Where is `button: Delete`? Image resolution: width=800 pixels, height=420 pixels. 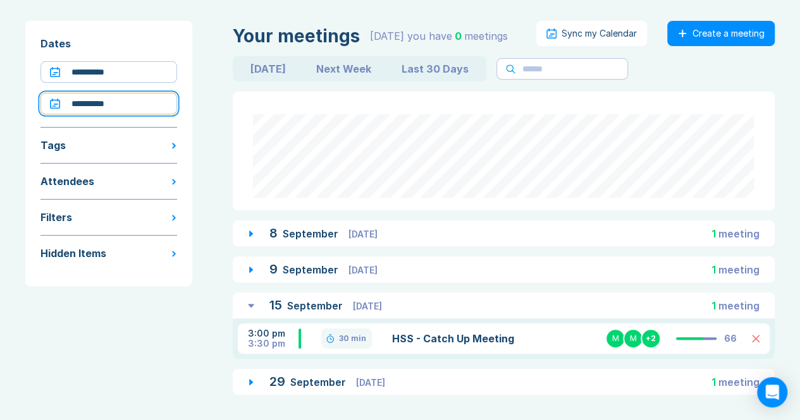
button: Delete is located at coordinates (755, 339).